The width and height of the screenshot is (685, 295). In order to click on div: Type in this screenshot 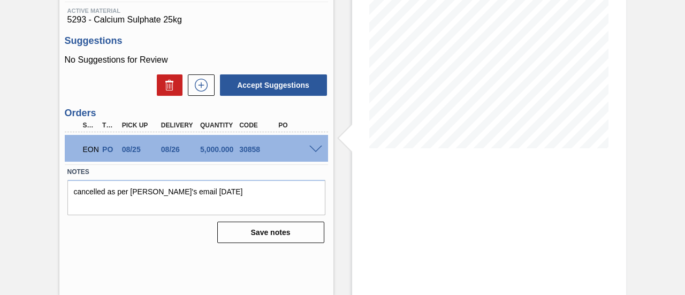, I will do `click(109, 125)`.